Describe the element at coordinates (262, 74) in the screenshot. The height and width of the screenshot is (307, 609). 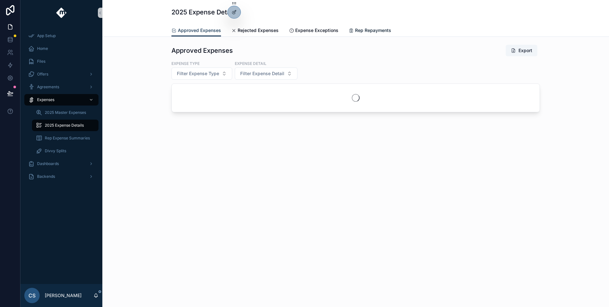
I see `span: Filter Expense Detail` at that location.